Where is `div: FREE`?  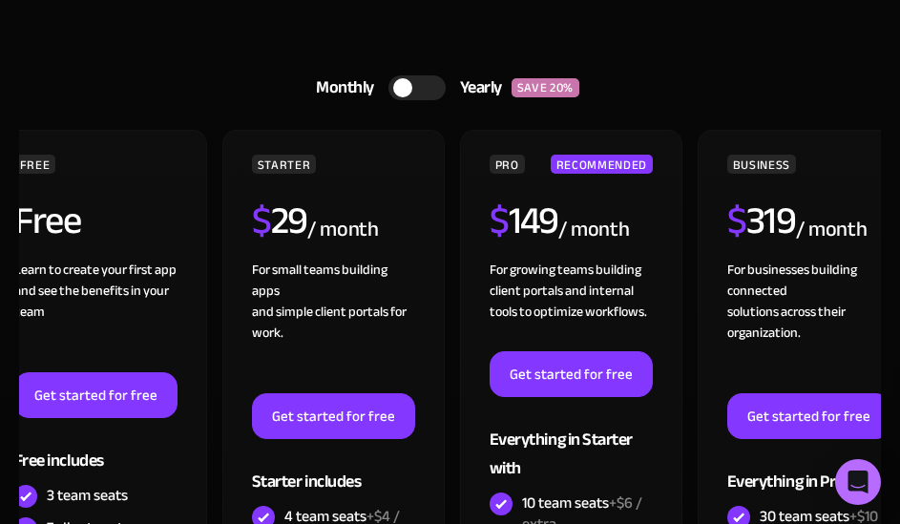
div: FREE is located at coordinates (35, 164).